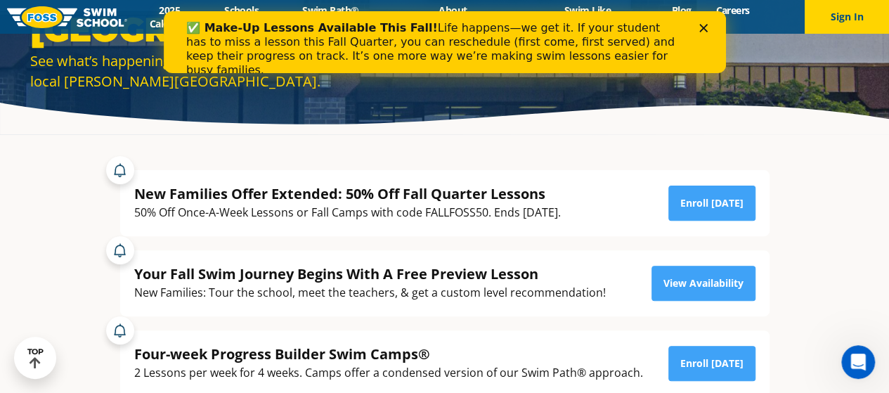  I want to click on div: Life happens—we get it. If your student has to miss a lesson this Fall Quarter, you can reschedul..., so click(270, 38).